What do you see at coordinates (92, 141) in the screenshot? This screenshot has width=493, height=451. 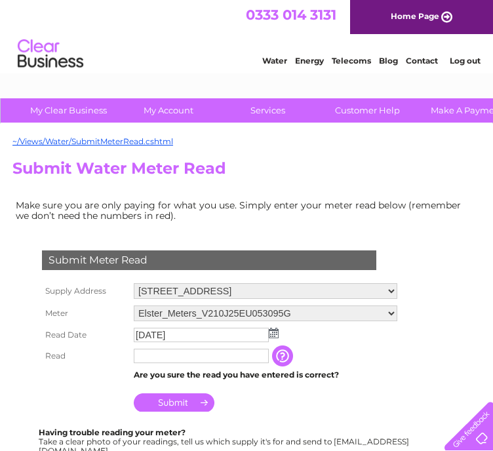 I see `a: ~/Views/Water/SubmitMeterRead.cshtml` at bounding box center [92, 141].